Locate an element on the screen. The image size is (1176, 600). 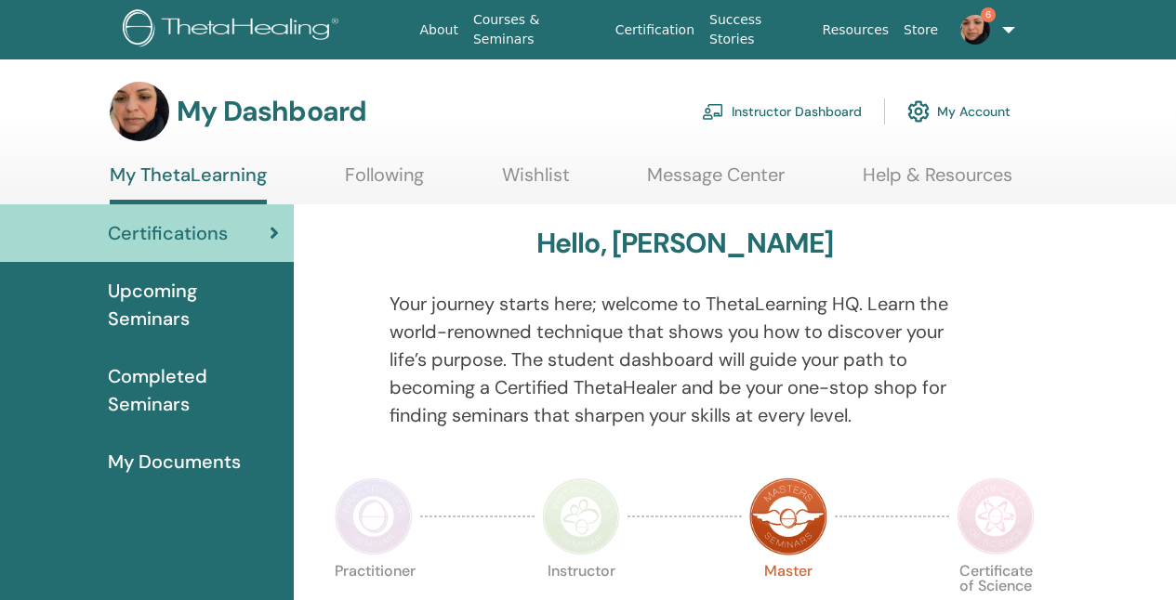
span: 6 is located at coordinates (988, 15).